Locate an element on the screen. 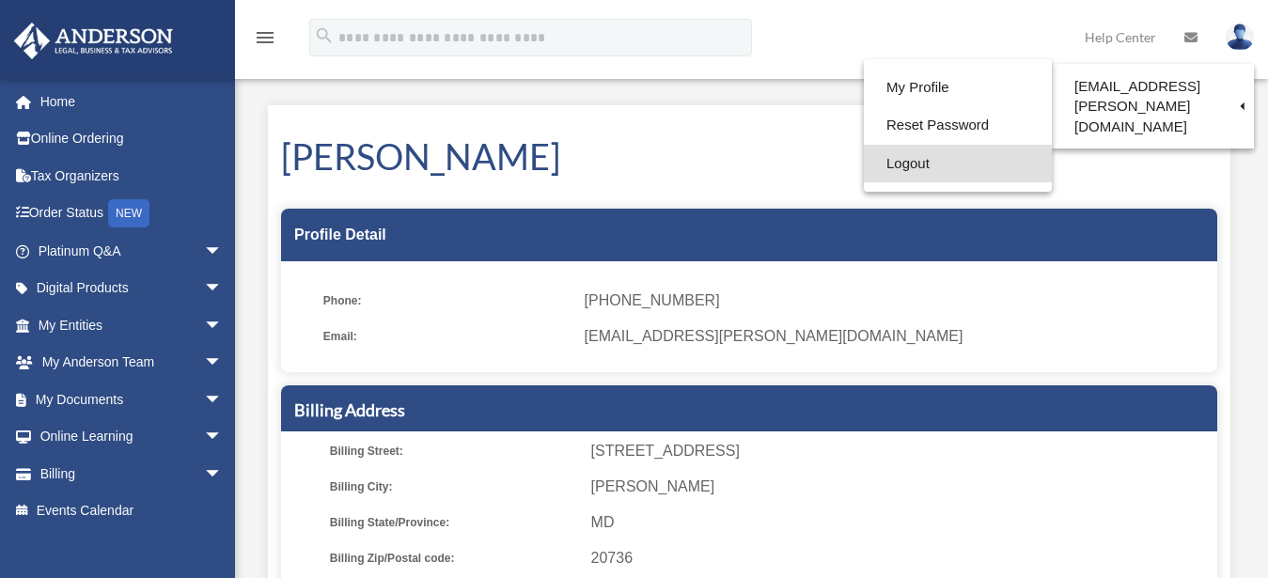 The image size is (1268, 578). span: Email: is located at coordinates (447, 336).